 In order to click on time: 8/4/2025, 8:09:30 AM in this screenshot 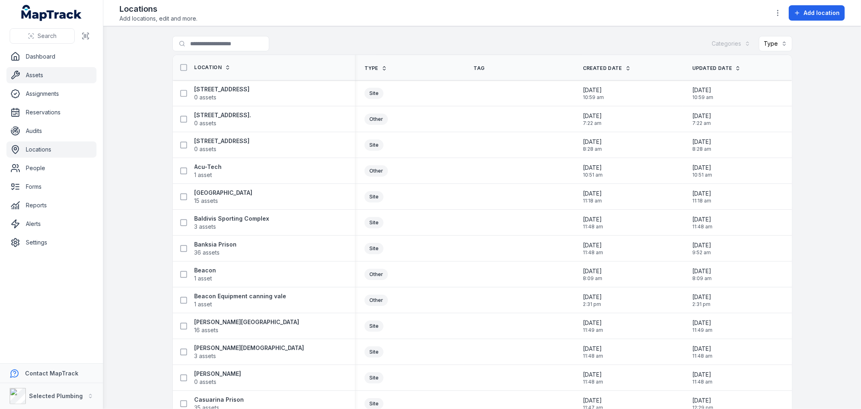, I will do `click(593, 274)`.